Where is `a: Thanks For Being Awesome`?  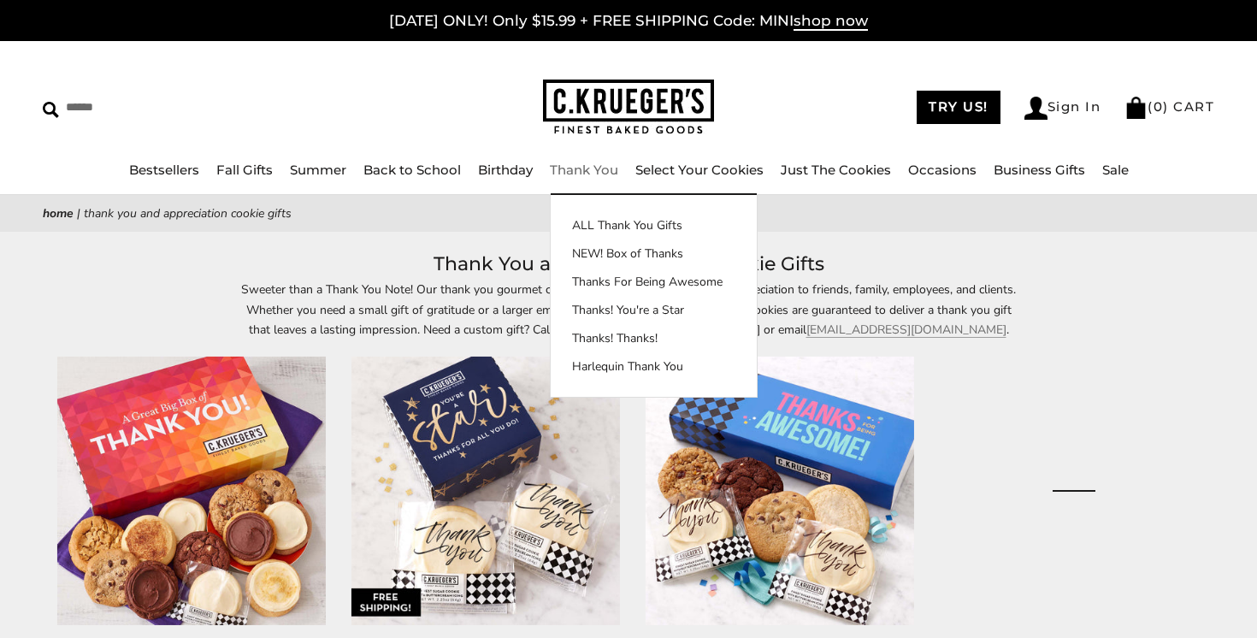
a: Thanks For Being Awesome is located at coordinates (654, 281).